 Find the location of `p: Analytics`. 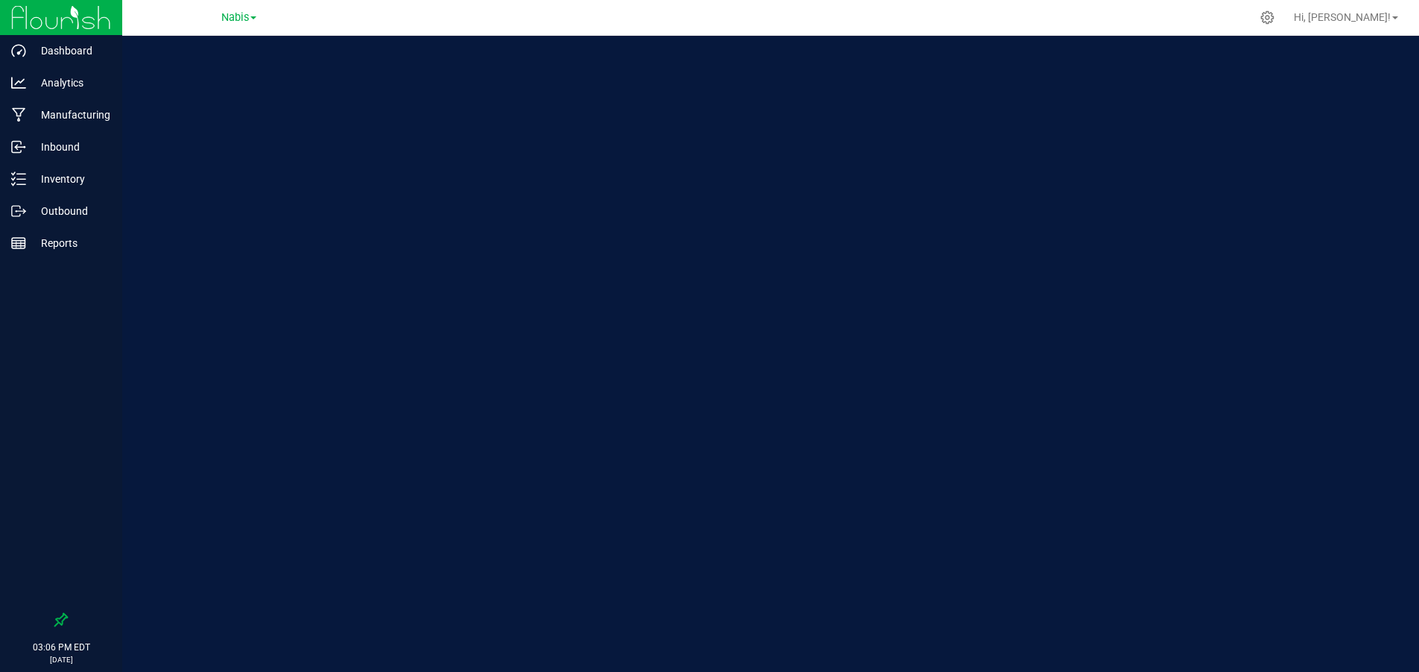

p: Analytics is located at coordinates (71, 83).